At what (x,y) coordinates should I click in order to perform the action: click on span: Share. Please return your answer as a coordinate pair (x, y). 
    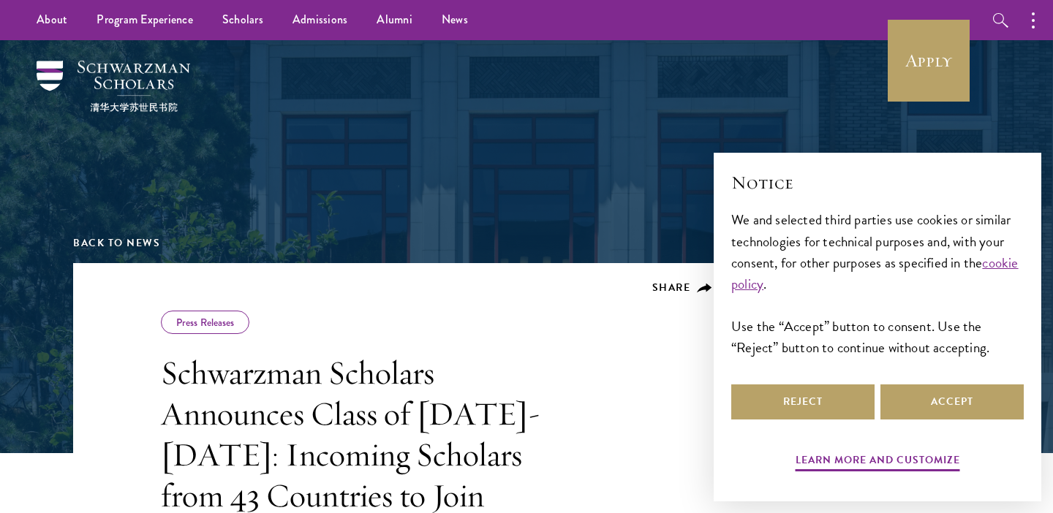
    Looking at the image, I should click on (671, 287).